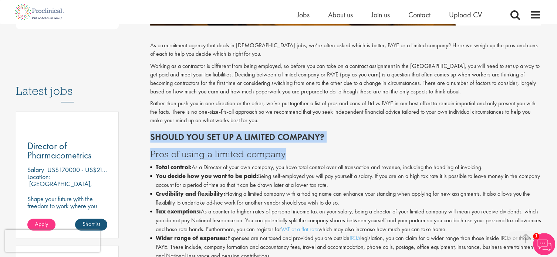 This screenshot has width=557, height=257. Describe the element at coordinates (465, 15) in the screenshot. I see `span: Upload CV` at that location.